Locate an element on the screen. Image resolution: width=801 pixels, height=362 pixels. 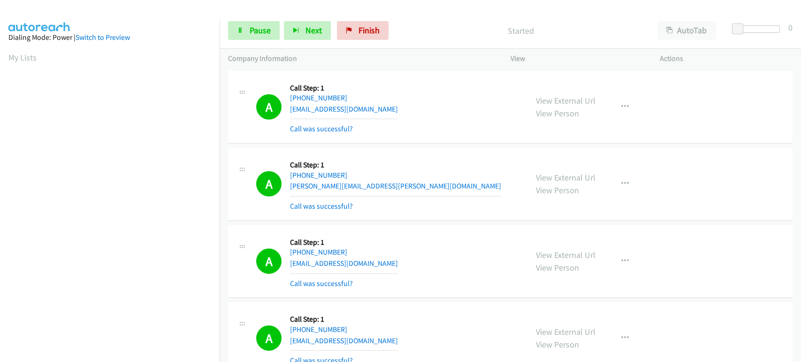
a: Finish is located at coordinates (363, 31).